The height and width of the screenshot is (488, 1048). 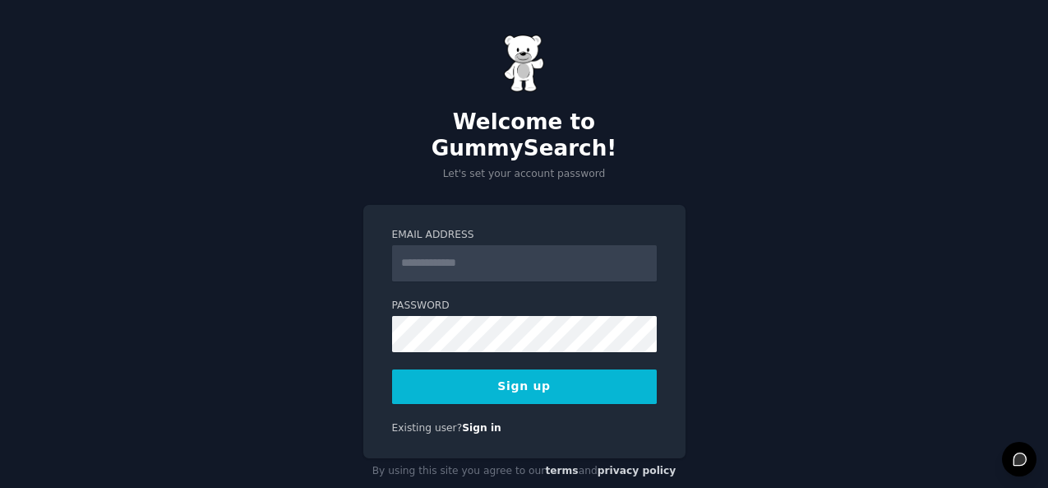 I want to click on a: privacy policy, so click(x=637, y=470).